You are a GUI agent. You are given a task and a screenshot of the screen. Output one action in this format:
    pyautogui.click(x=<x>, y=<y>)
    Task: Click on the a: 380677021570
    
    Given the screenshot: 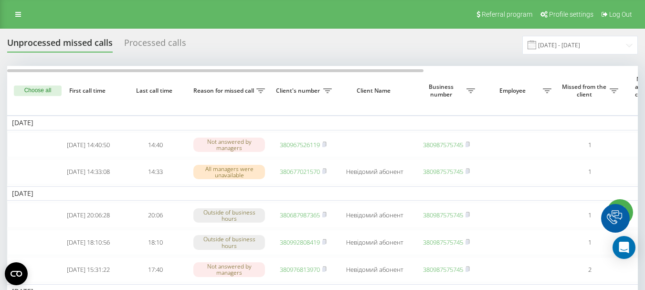 What is the action you would take?
    pyautogui.click(x=300, y=171)
    